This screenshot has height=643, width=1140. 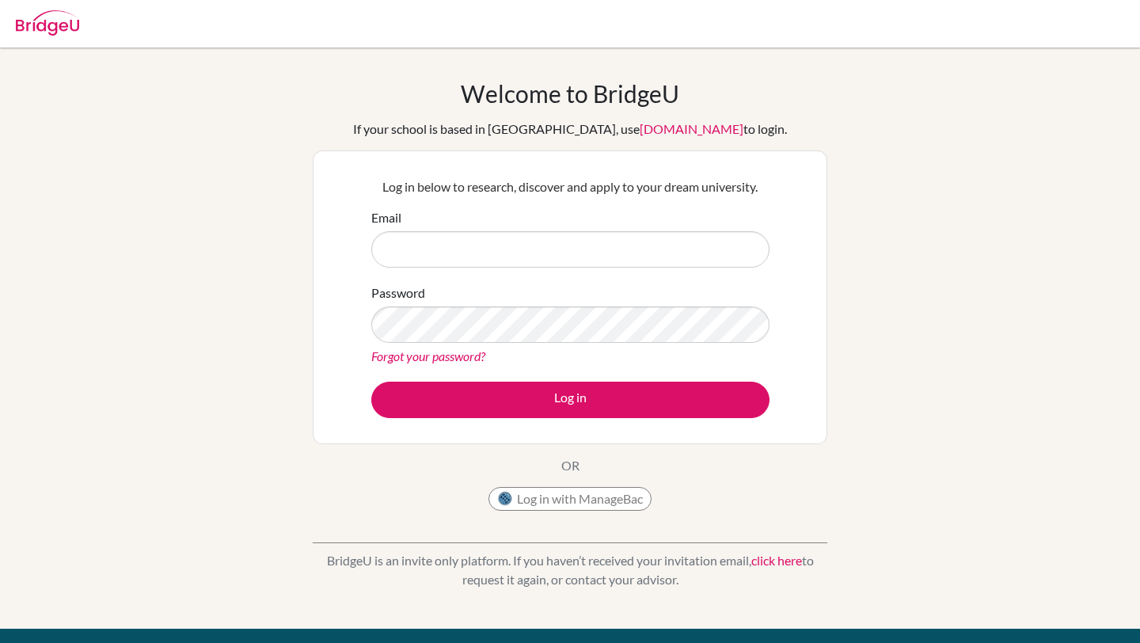 I want to click on a: Forgot your password?, so click(x=428, y=356).